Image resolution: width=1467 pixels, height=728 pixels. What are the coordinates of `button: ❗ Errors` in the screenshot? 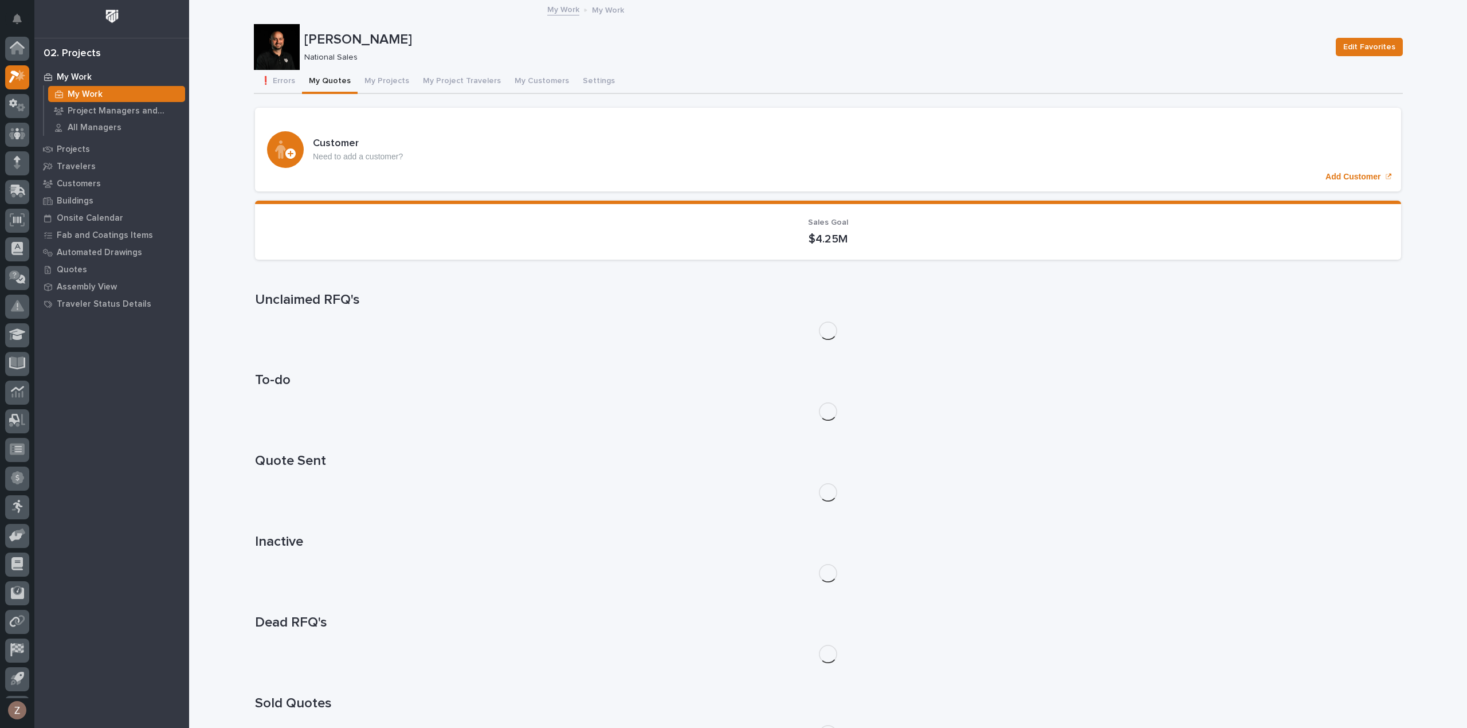 It's located at (278, 82).